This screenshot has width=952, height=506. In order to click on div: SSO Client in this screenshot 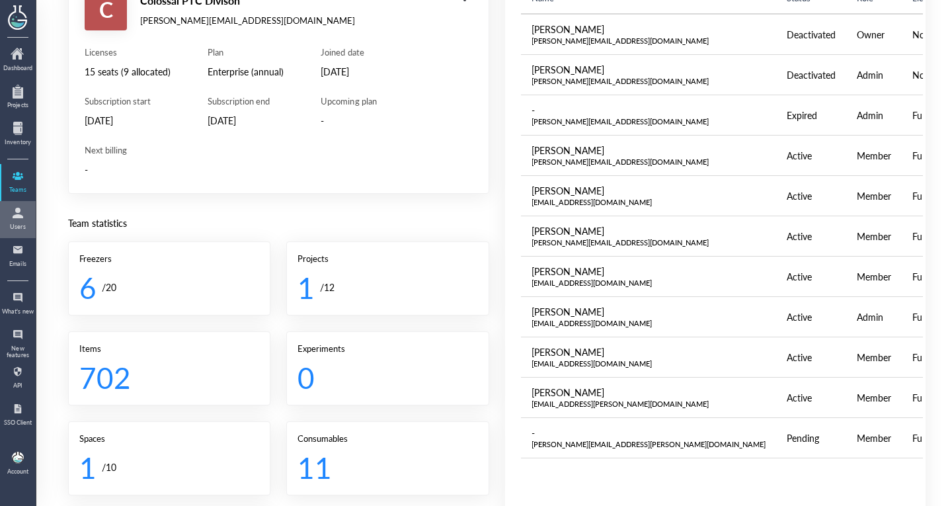, I will do `click(18, 422)`.